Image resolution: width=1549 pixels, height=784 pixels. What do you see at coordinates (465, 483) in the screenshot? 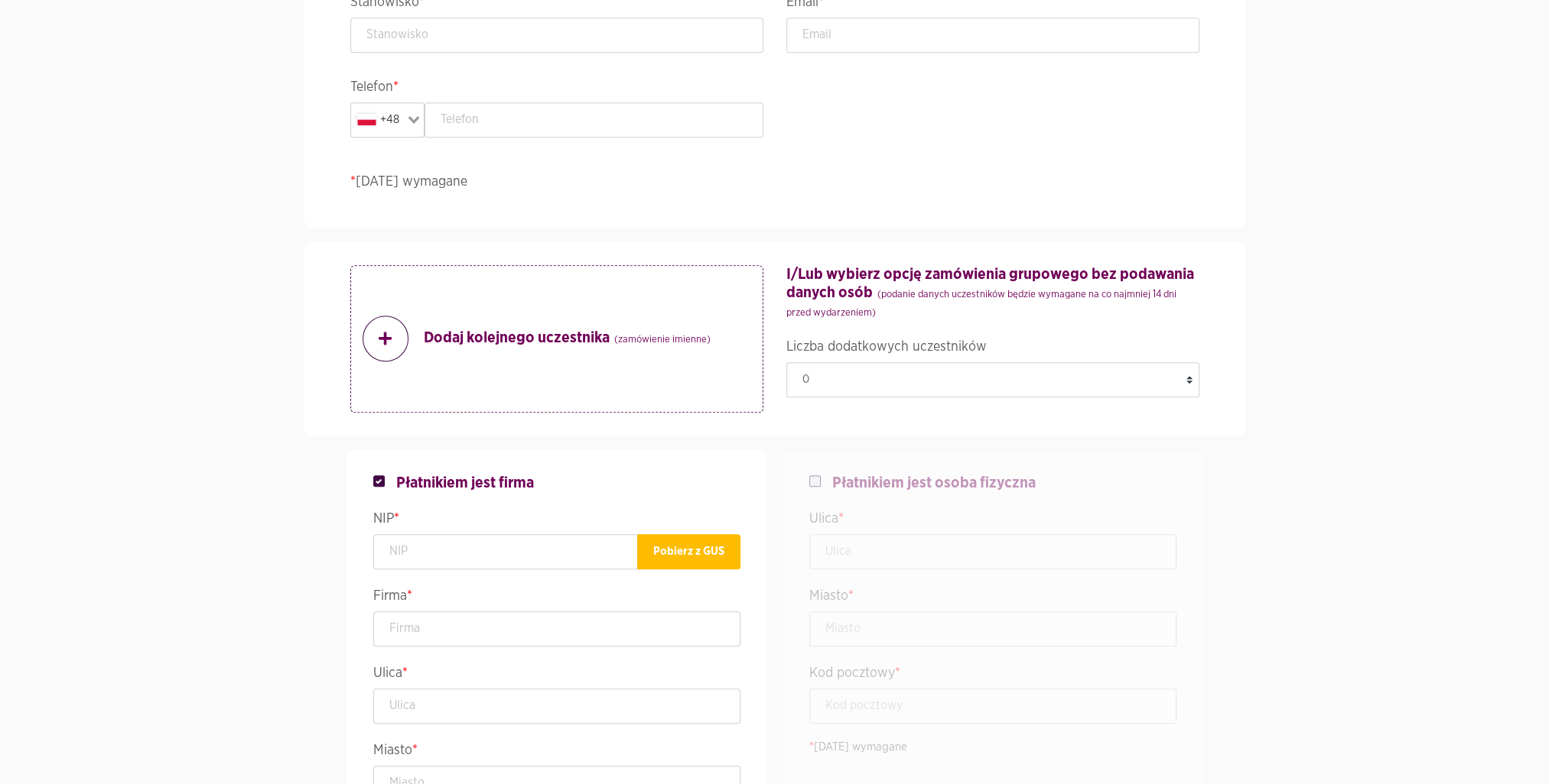
I see `span: Płatnikiem jest firma` at bounding box center [465, 483].